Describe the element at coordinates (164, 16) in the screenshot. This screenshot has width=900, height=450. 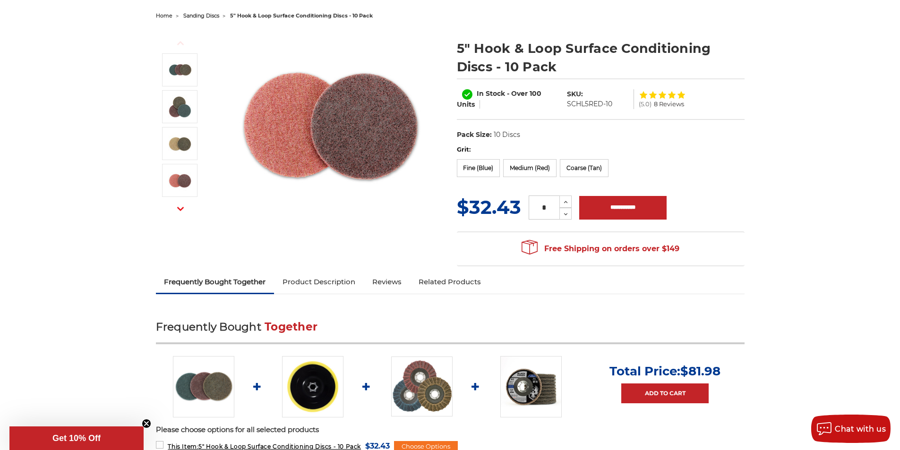
I see `span: home` at that location.